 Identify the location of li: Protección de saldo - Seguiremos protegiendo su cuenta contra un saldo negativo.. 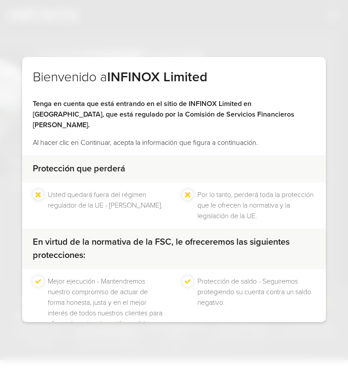
(256, 303).